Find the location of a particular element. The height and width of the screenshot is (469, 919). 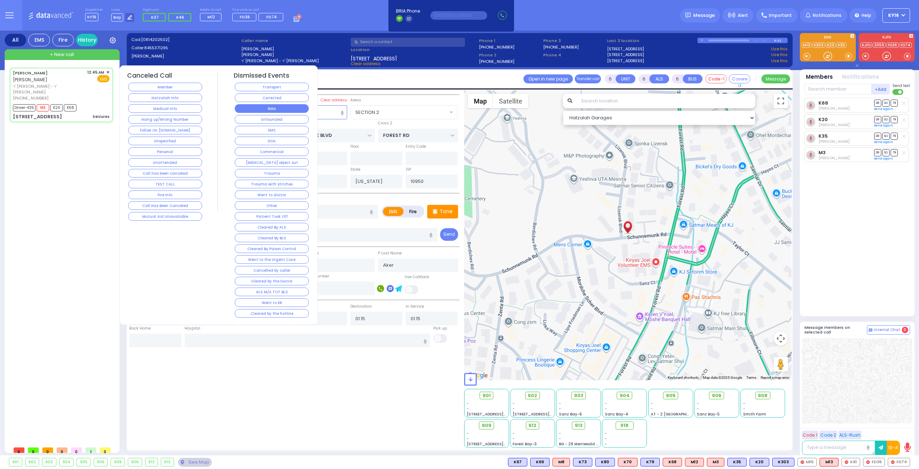

button: Message is located at coordinates (776, 79).